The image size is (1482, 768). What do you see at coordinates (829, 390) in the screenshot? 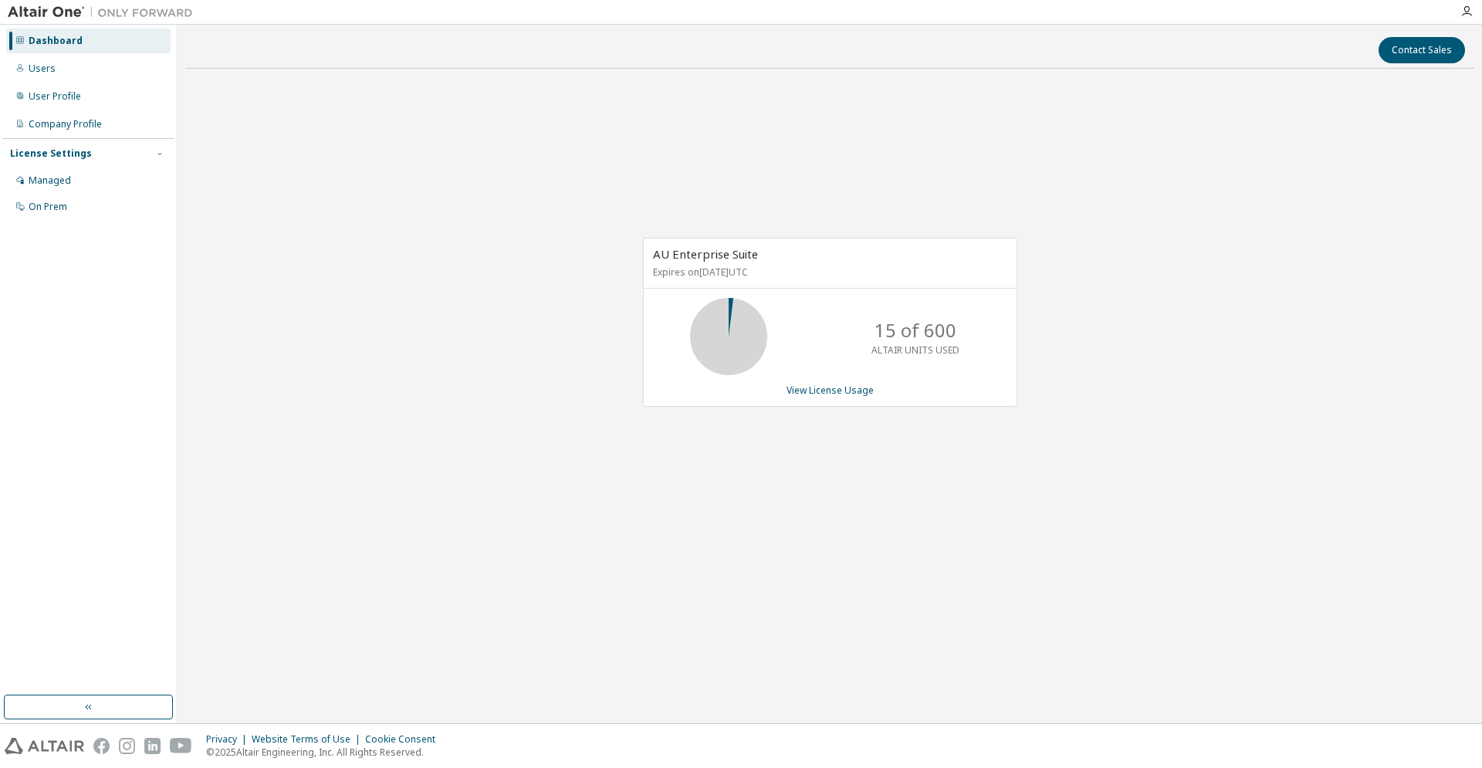
I see `a: View License Usage` at bounding box center [829, 390].